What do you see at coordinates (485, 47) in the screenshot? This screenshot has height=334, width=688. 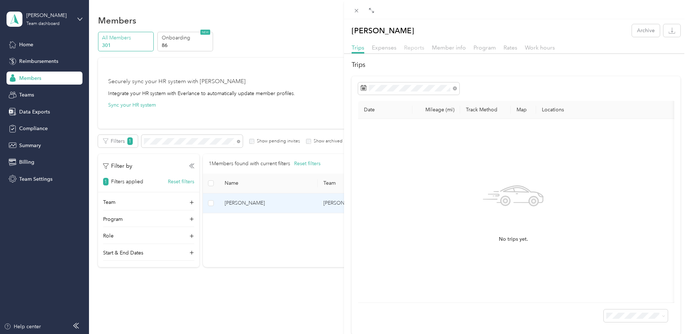 I see `span: Program` at bounding box center [485, 47].